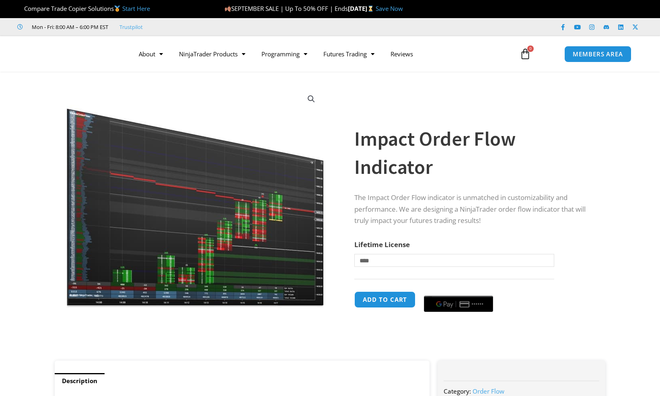 The height and width of the screenshot is (396, 660). I want to click on a: Start Here, so click(136, 8).